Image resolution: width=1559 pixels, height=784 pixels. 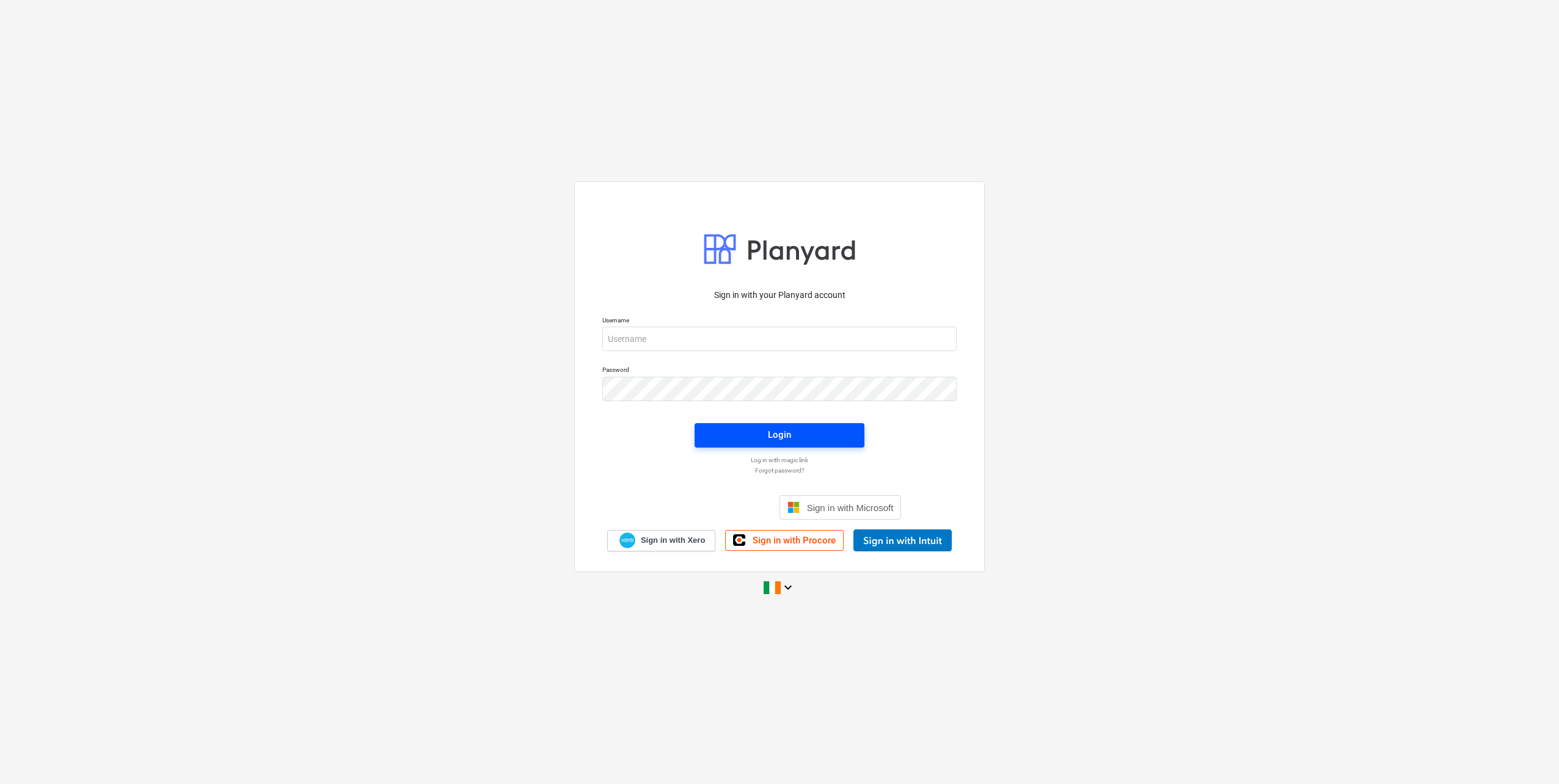 What do you see at coordinates (780, 435) in the screenshot?
I see `button: Login` at bounding box center [780, 435].